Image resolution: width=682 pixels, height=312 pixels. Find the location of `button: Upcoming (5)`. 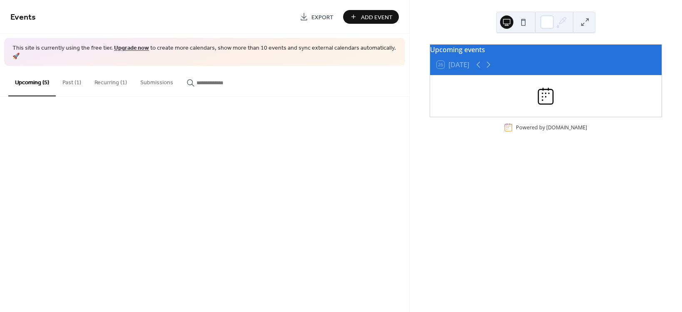

button: Upcoming (5) is located at coordinates (32, 81).